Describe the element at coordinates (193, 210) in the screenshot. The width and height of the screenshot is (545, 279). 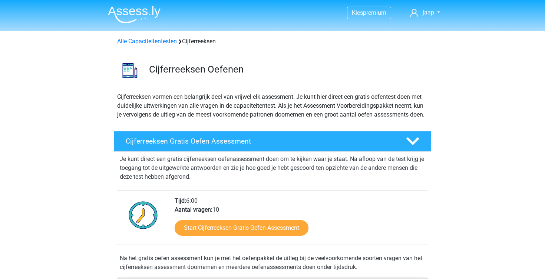
I see `b: Aantal vragen:` at that location.